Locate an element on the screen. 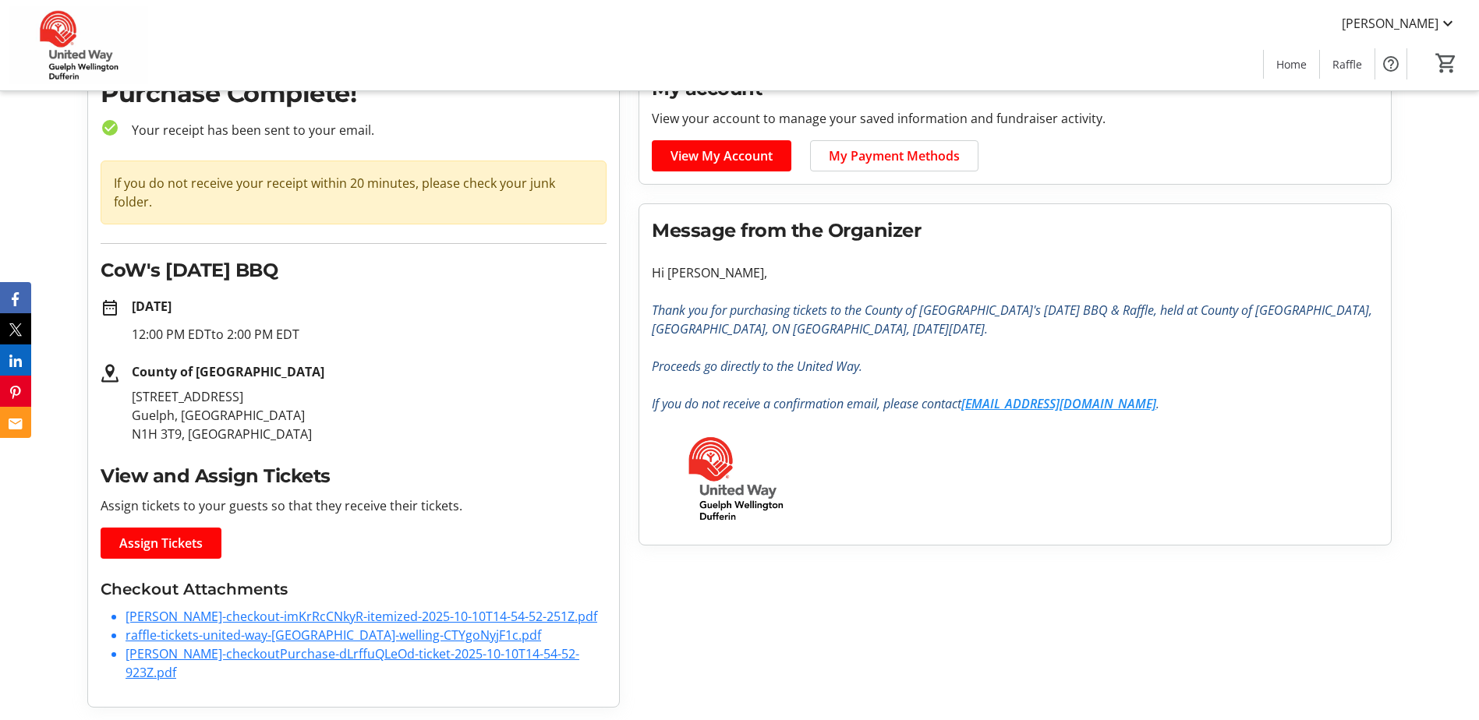 This screenshot has width=1479, height=720. div: If you do not receive your receipt within 20 minutes, please check your junk folder. is located at coordinates (353, 193).